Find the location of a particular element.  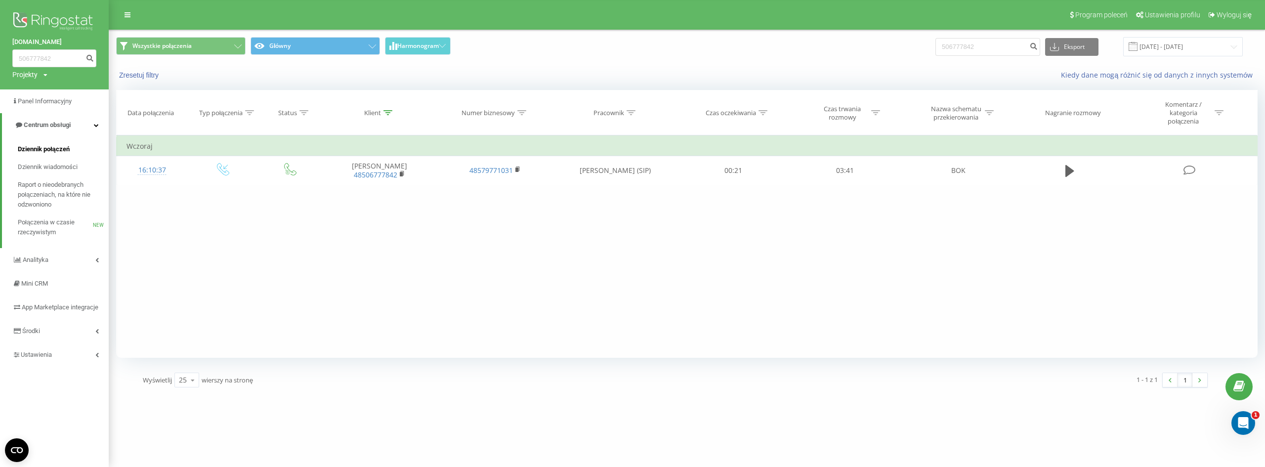

div: 25 is located at coordinates (183, 380).